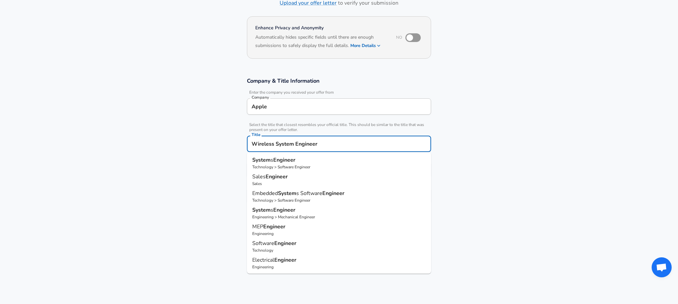  What do you see at coordinates (258, 227) in the screenshot?
I see `span: MEP` at bounding box center [258, 227].